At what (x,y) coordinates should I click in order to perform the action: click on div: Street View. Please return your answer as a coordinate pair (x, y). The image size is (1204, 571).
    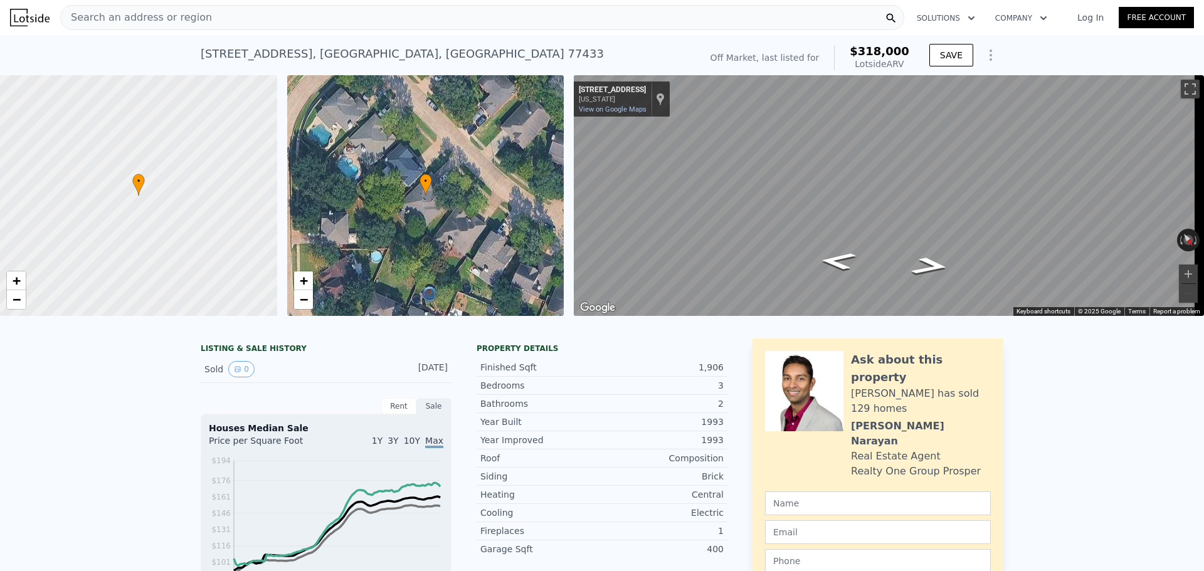
    Looking at the image, I should click on (889, 196).